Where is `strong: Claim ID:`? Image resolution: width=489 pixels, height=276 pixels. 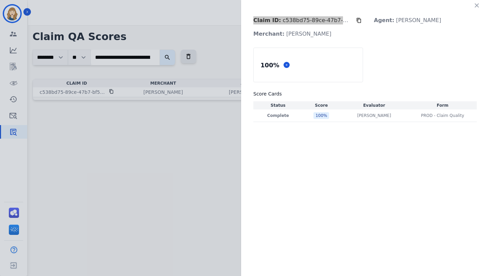 strong: Claim ID: is located at coordinates (267, 20).